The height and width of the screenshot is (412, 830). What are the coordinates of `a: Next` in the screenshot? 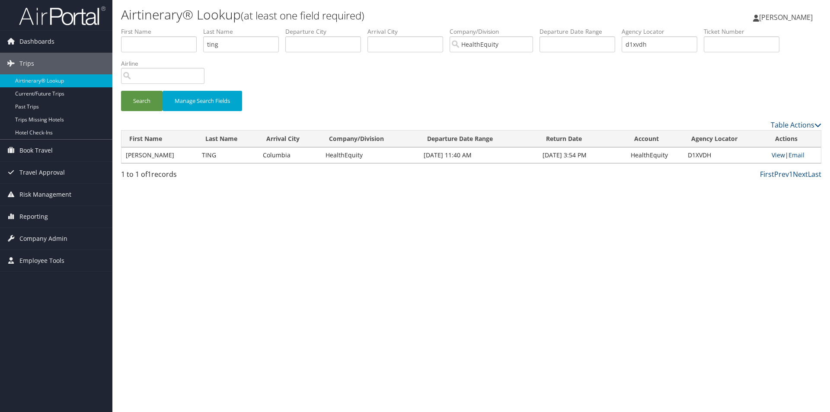 It's located at (800, 174).